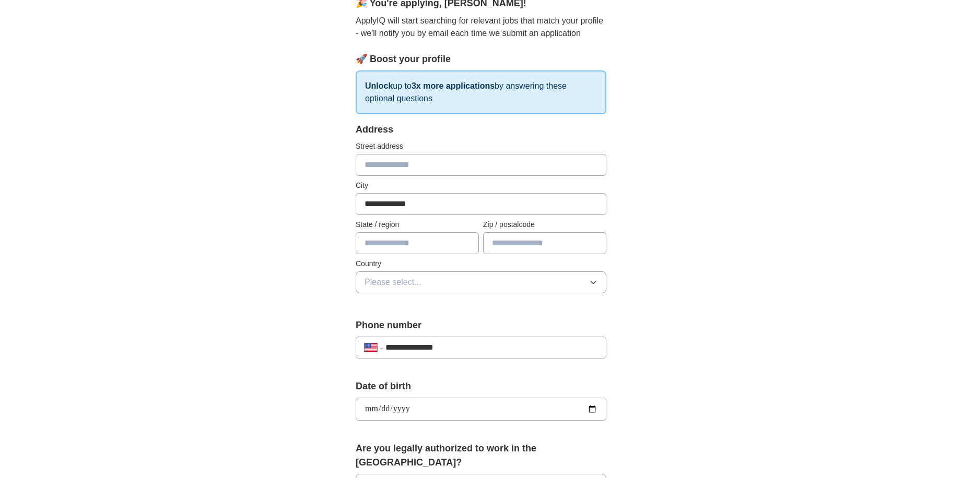 The width and height of the screenshot is (962, 478). What do you see at coordinates (545, 225) in the screenshot?
I see `label: Zip / postalcode` at bounding box center [545, 225].